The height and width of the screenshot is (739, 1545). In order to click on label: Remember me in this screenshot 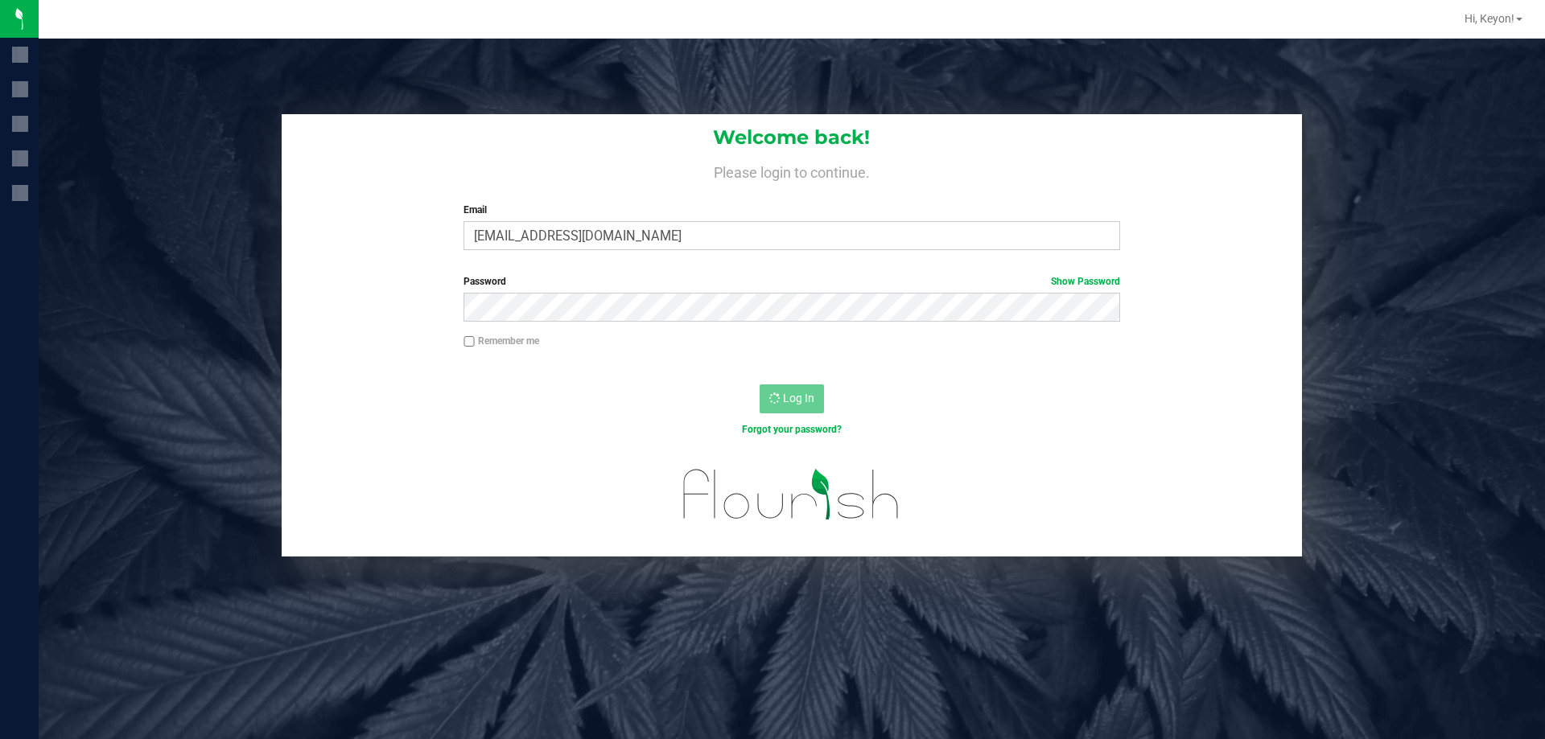, I will do `click(501, 341)`.